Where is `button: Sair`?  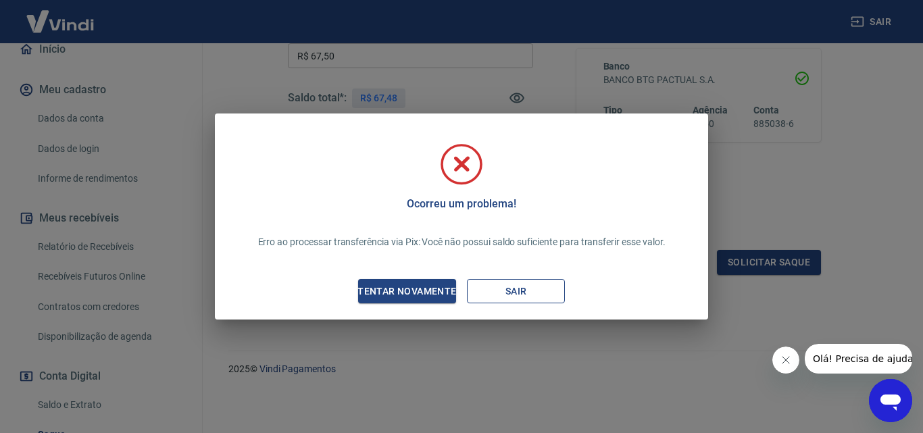
button: Sair is located at coordinates (516, 291).